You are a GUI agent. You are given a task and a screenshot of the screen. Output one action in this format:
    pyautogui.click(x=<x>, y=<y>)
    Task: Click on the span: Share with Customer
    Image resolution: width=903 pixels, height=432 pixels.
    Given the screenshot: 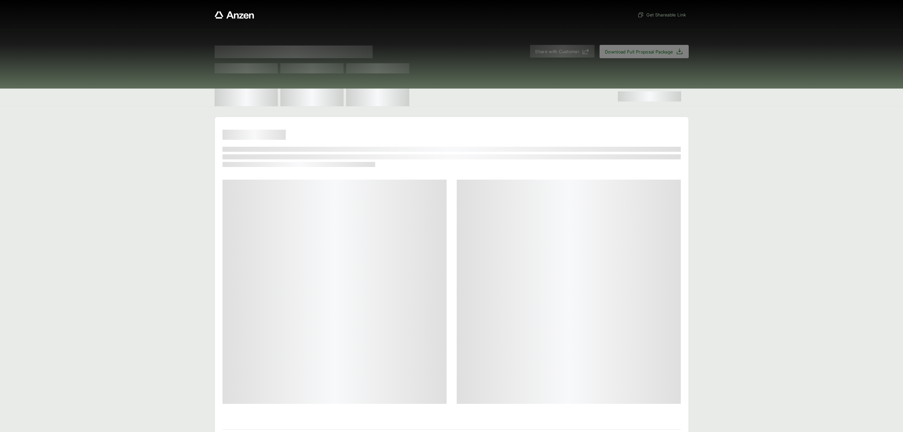 What is the action you would take?
    pyautogui.click(x=557, y=51)
    